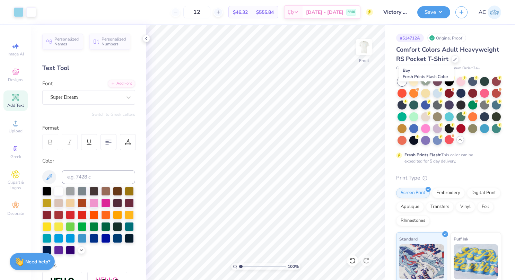 This screenshot has height=280, width=515. I want to click on span: Personalized Numbers, so click(114, 42).